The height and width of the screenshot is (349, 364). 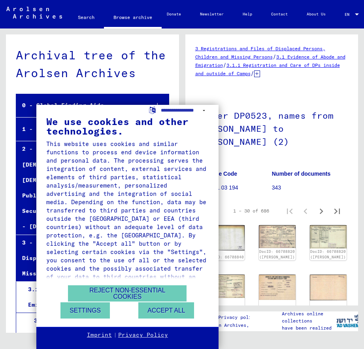 I want to click on div: This website uses cookies and similar functions to process end device information and personal da..., so click(x=127, y=214).